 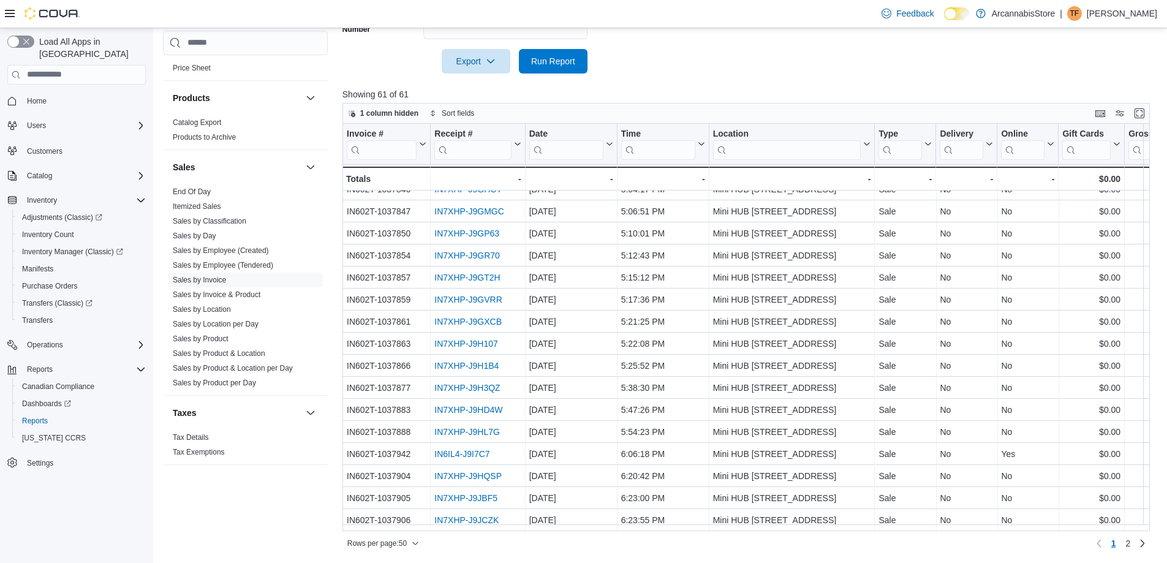 What do you see at coordinates (310, 413) in the screenshot?
I see `button: Taxes` at bounding box center [310, 413].